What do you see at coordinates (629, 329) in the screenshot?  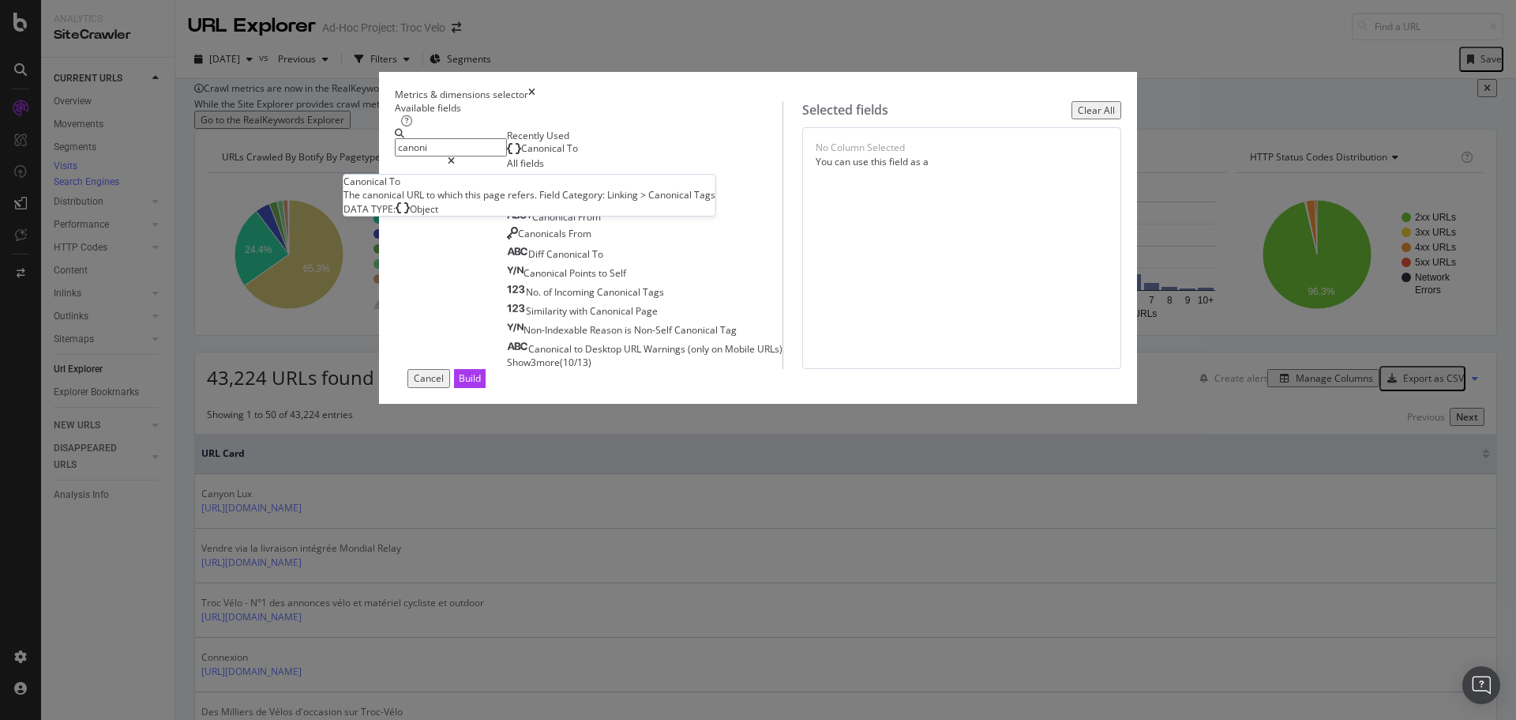 I see `span: is` at bounding box center [629, 329].